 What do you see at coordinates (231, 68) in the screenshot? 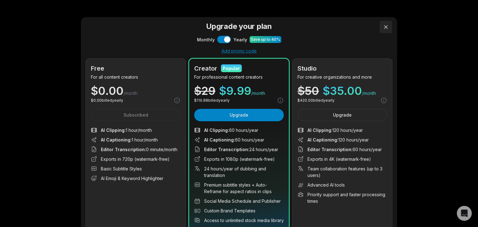
I see `div: Popular` at bounding box center [231, 68].